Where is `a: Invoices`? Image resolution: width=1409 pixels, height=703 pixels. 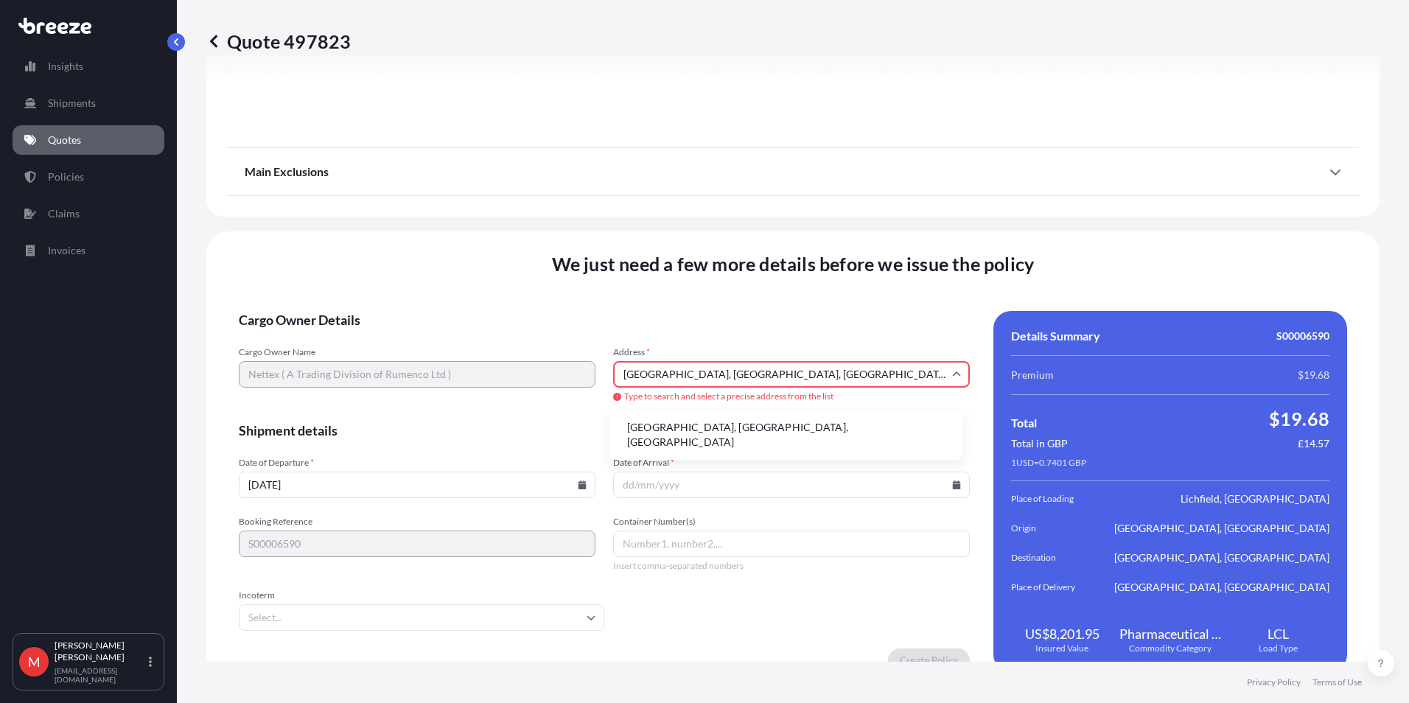
a: Invoices is located at coordinates (88, 251).